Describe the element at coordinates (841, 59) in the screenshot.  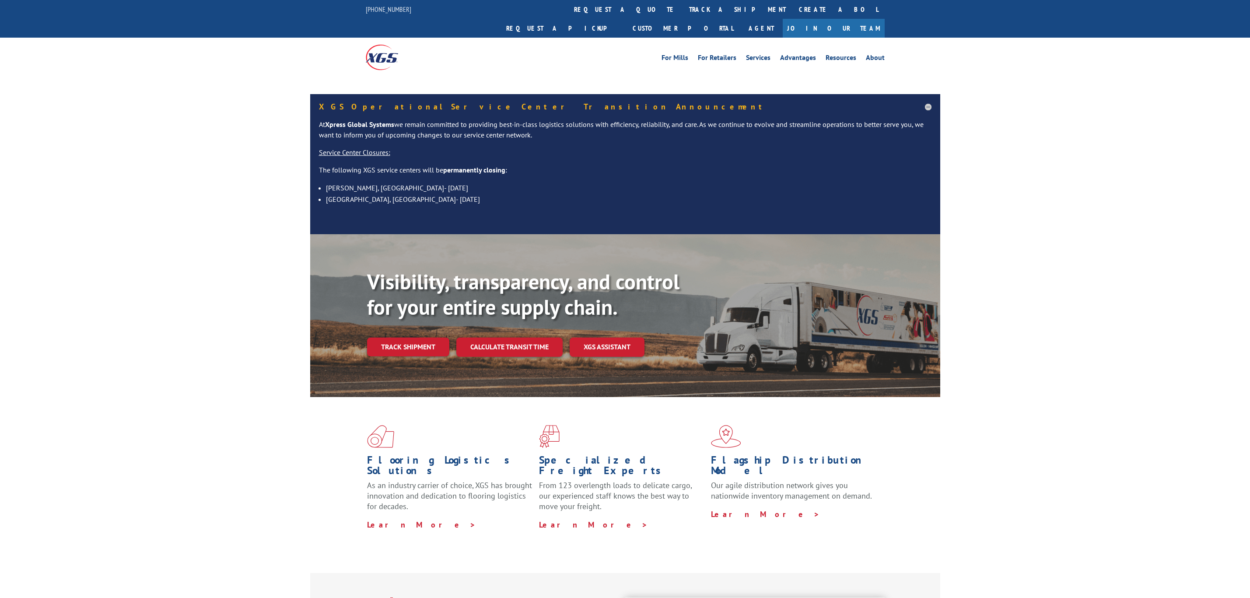
I see `a: Resources` at that location.